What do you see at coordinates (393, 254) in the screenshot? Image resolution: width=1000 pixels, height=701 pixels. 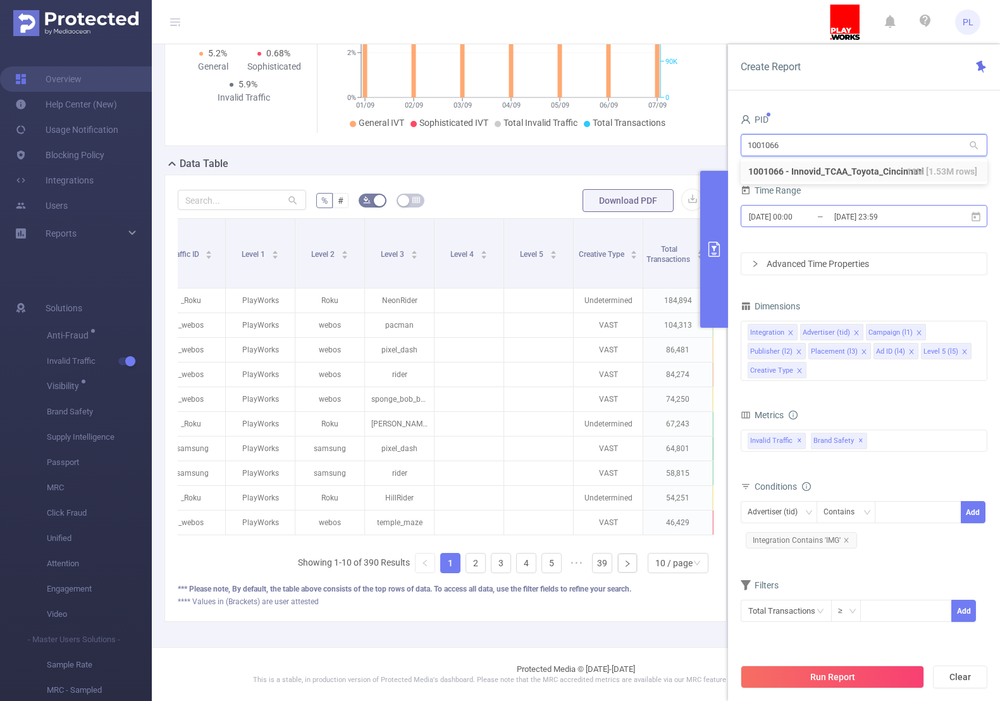 I see `span: Level 3` at bounding box center [393, 254].